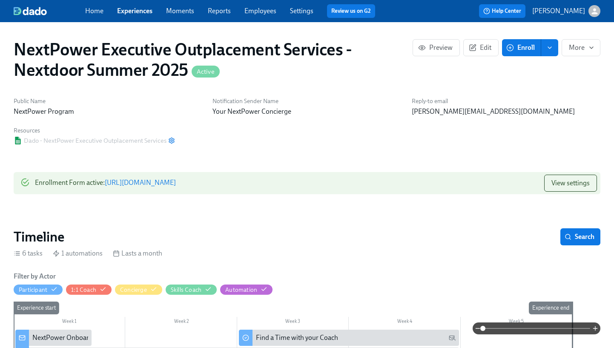  I want to click on div: Hide Concierge, so click(133, 290).